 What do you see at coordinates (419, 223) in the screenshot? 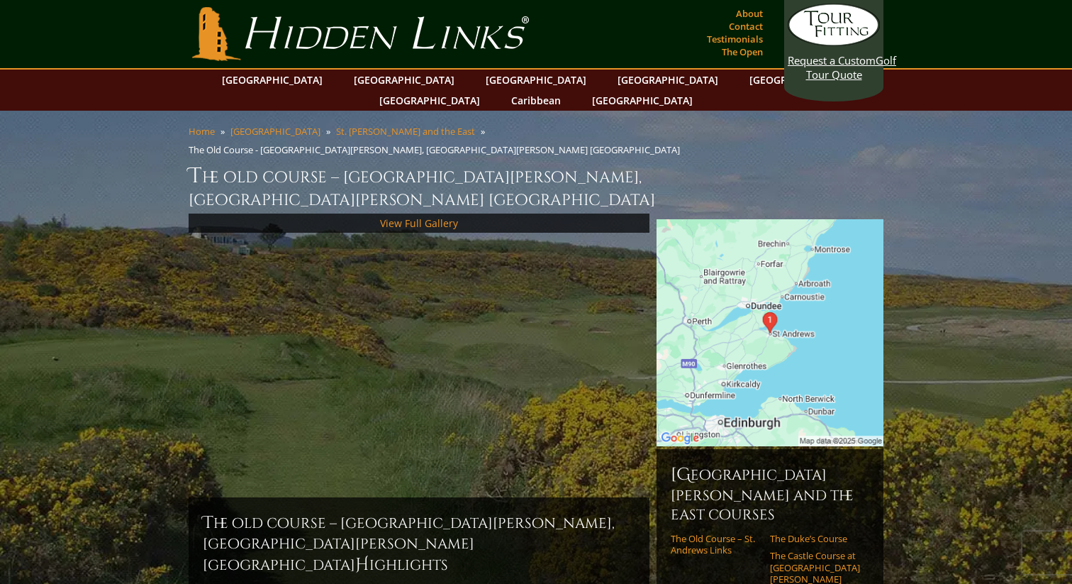
I see `a: View Full Gallery` at bounding box center [419, 223].